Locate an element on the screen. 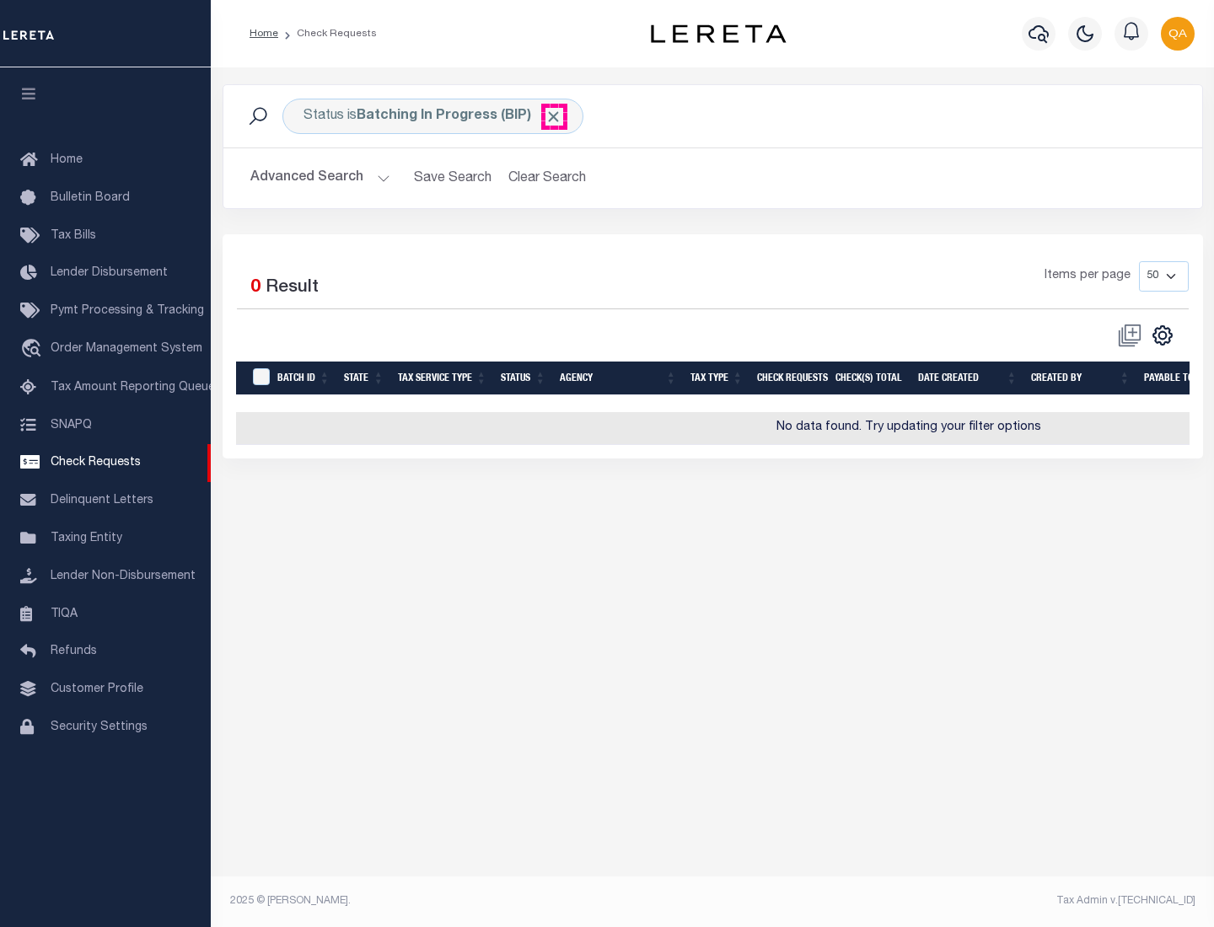 The width and height of the screenshot is (1214, 927). span: Tax Amount Reporting Queue is located at coordinates (132, 388).